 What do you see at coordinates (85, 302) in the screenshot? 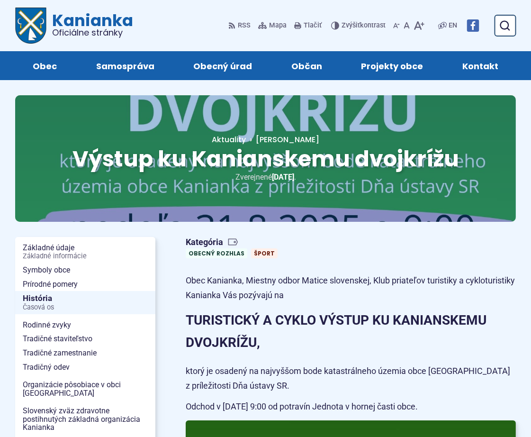
I see `a: HistóriaČasová os` at bounding box center [85, 302].